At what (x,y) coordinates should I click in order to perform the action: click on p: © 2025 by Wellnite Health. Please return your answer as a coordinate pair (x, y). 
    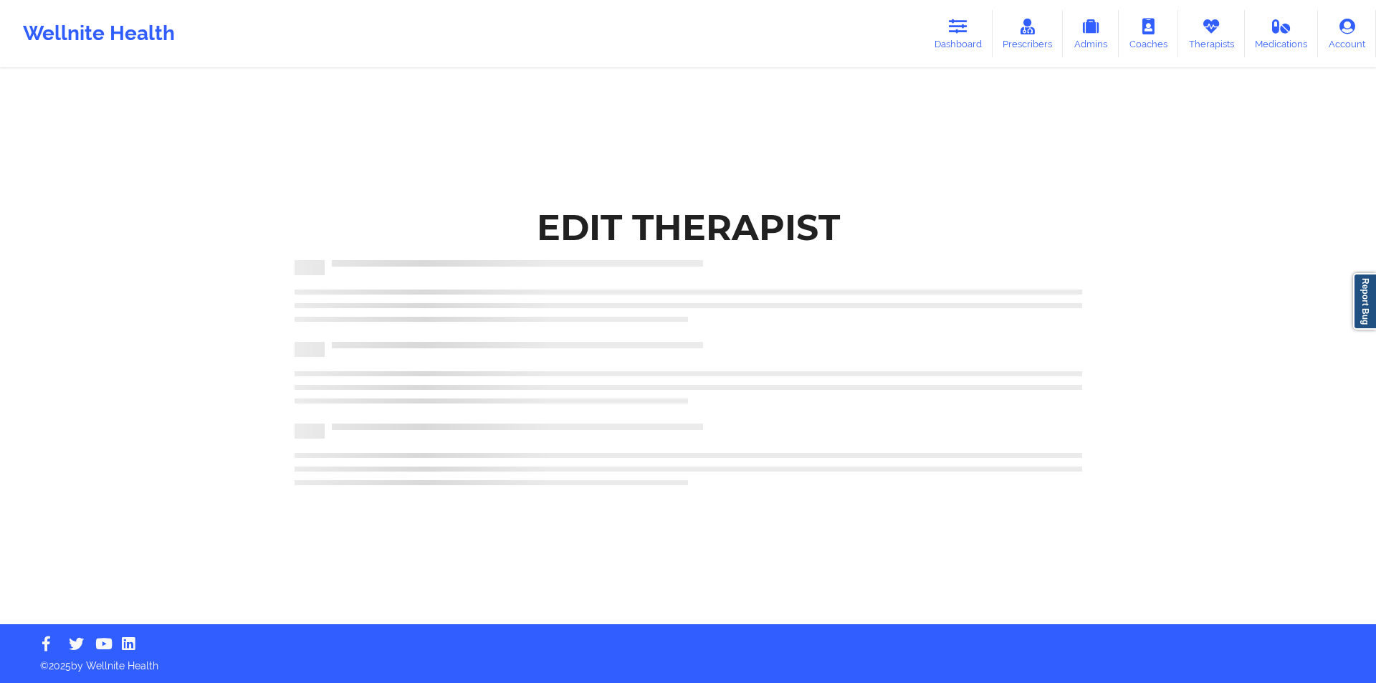
    Looking at the image, I should click on (688, 661).